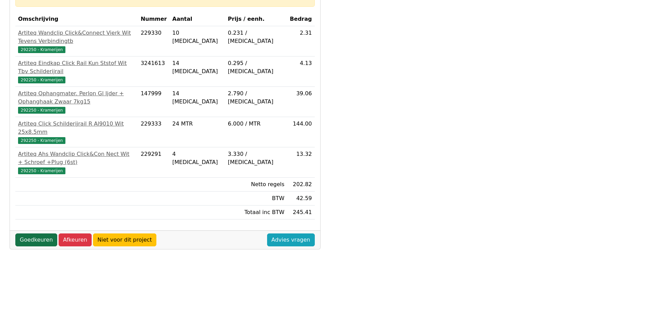 Image resolution: width=649 pixels, height=310 pixels. Describe the element at coordinates (154, 41) in the screenshot. I see `td: 229330` at that location.